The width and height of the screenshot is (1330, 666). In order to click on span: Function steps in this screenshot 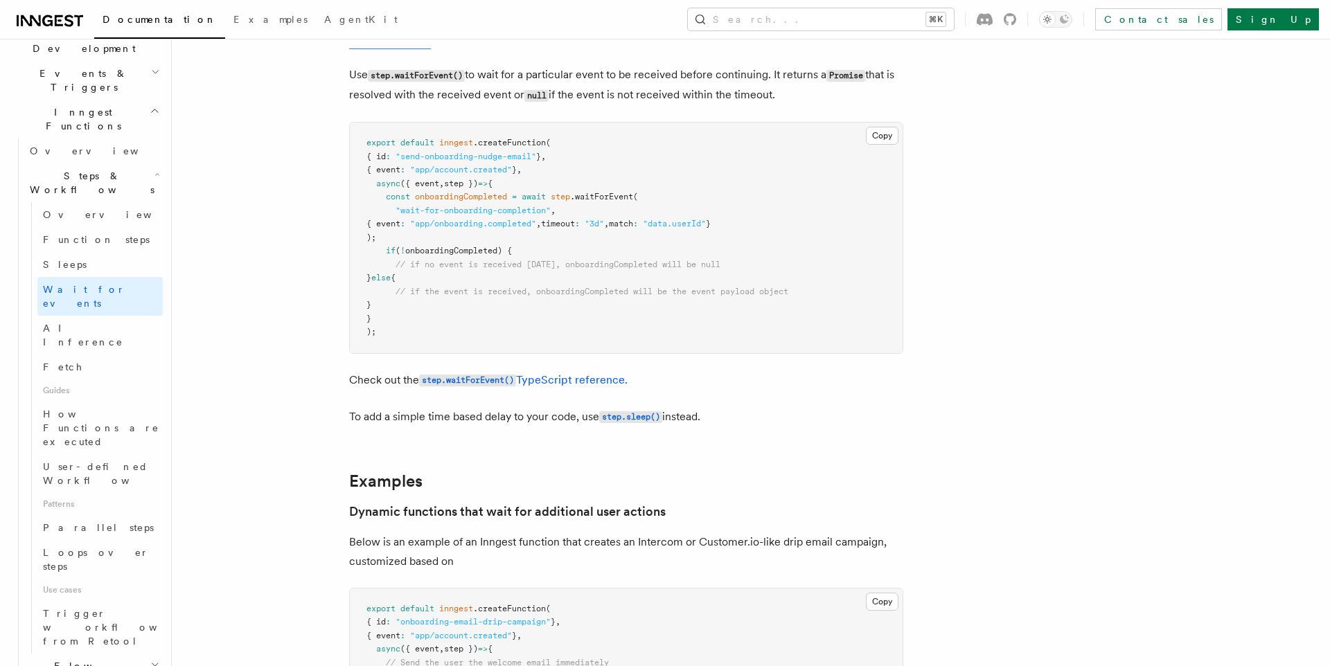, I will do `click(96, 240)`.